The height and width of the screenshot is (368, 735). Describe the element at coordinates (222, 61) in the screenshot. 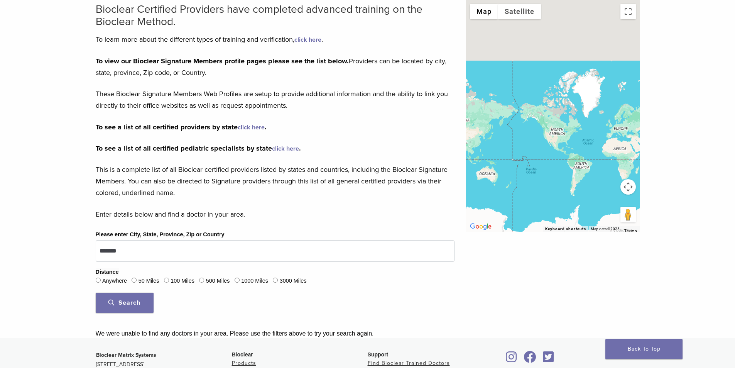

I see `strong: To view our Bioclear Signature Members profile pages please see the list below.` at that location.